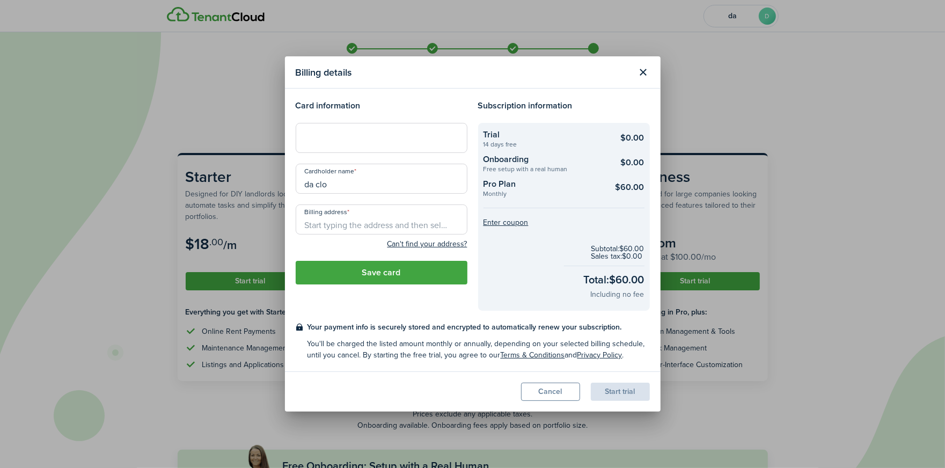 The height and width of the screenshot is (468, 945). Describe the element at coordinates (479, 327) in the screenshot. I see `checkout-terms-main: Your payment info is securely stored and encrypted to automatically renew your subscription.` at that location.